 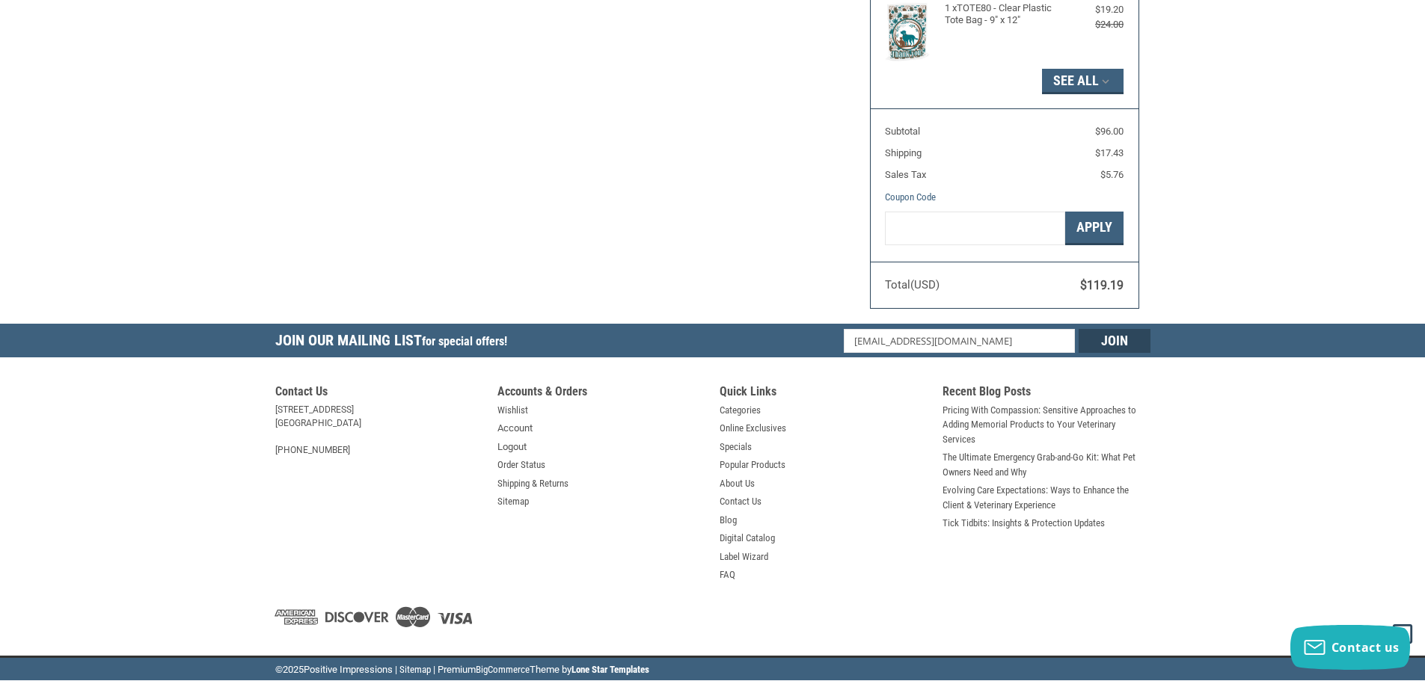 What do you see at coordinates (1350, 648) in the screenshot?
I see `button: Contact us` at bounding box center [1350, 648].